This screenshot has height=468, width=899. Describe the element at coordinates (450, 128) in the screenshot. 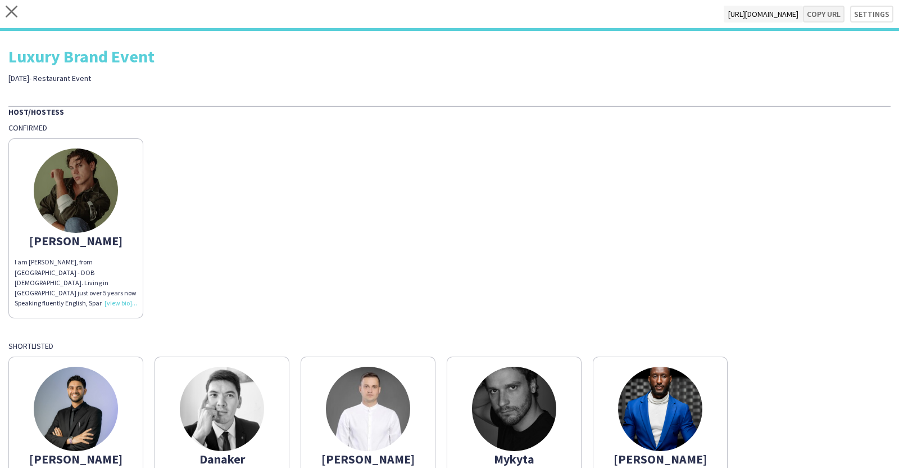

I see `div: Confirmed` at that location.